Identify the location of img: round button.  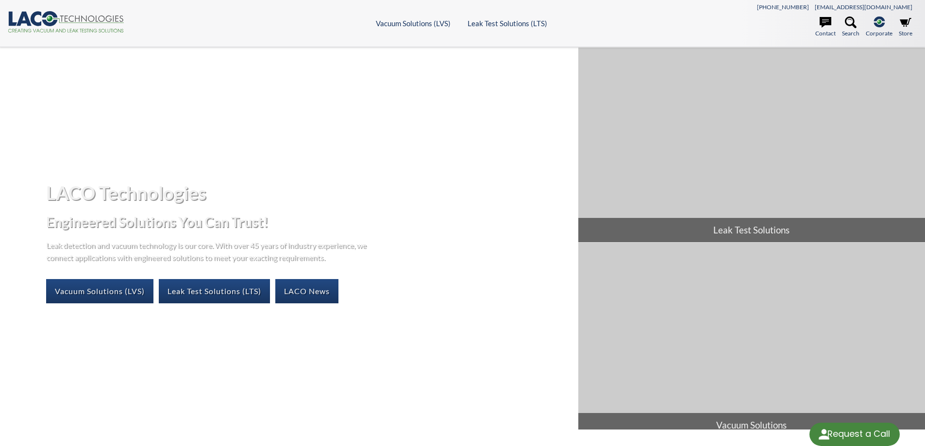
(824, 435).